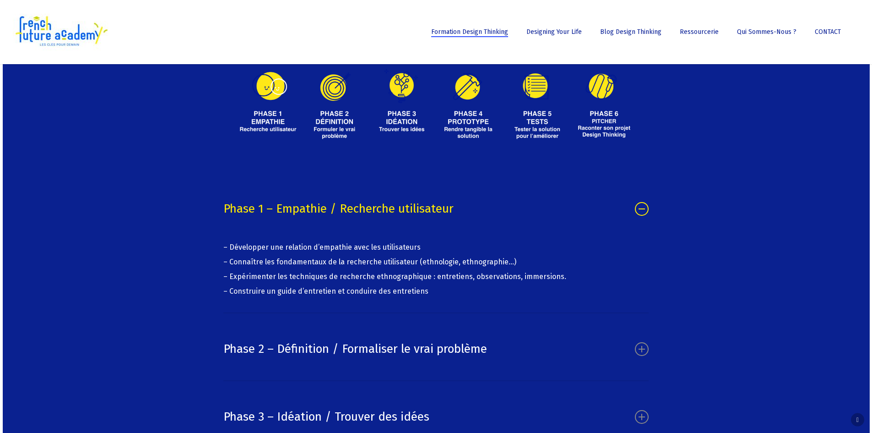 The image size is (872, 433). I want to click on a: Designing Your Life, so click(554, 32).